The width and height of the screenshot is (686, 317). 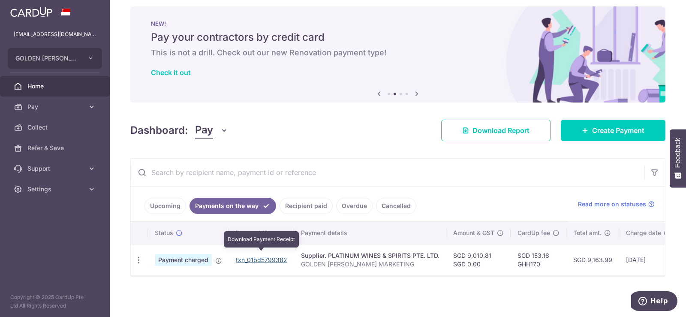 I want to click on div: Supplier. PLATINUM WINES & SPIRITS PTE. LTD., so click(x=370, y=255).